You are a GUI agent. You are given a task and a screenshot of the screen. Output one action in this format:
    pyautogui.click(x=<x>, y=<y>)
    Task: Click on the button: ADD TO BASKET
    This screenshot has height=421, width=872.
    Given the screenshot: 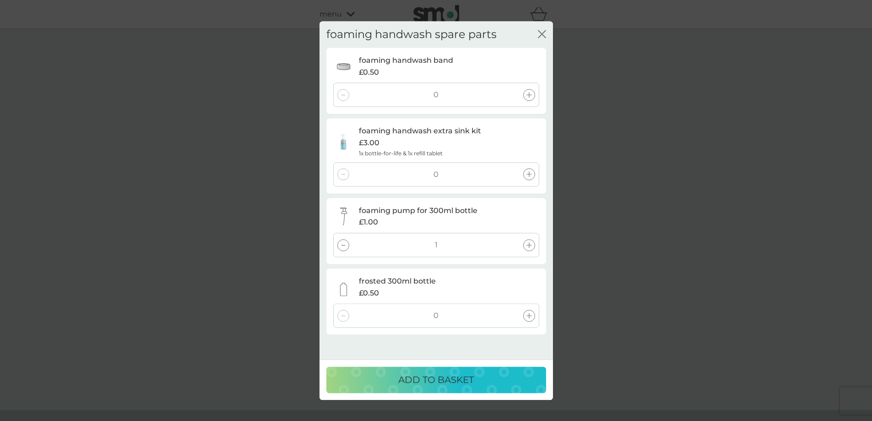 What is the action you would take?
    pyautogui.click(x=436, y=379)
    